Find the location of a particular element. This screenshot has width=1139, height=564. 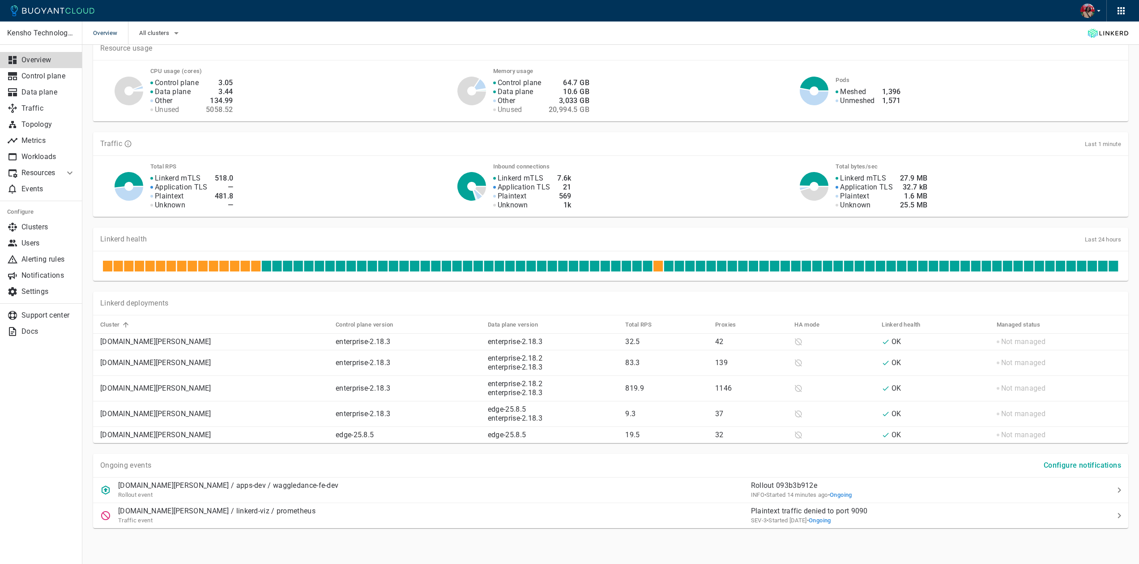

span: Wed, 24 Sep 2025 04:50:32 EDT / Wed, 24 Sep 2025 08:50:32 UTC is located at coordinates (787, 520).